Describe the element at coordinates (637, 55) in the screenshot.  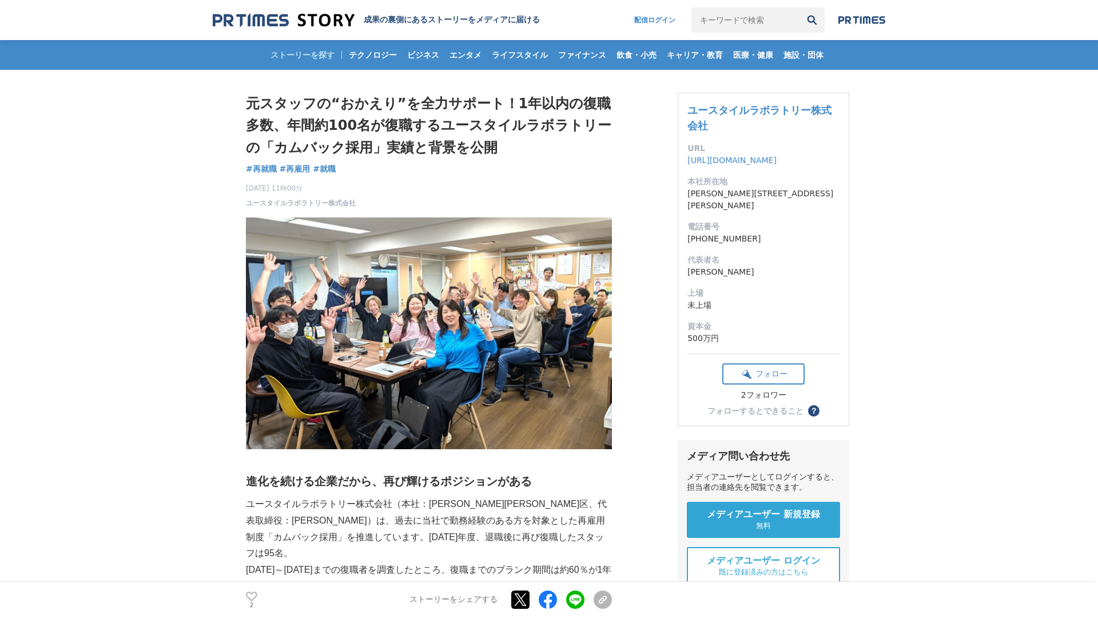
I see `span: 飲食・小売` at that location.